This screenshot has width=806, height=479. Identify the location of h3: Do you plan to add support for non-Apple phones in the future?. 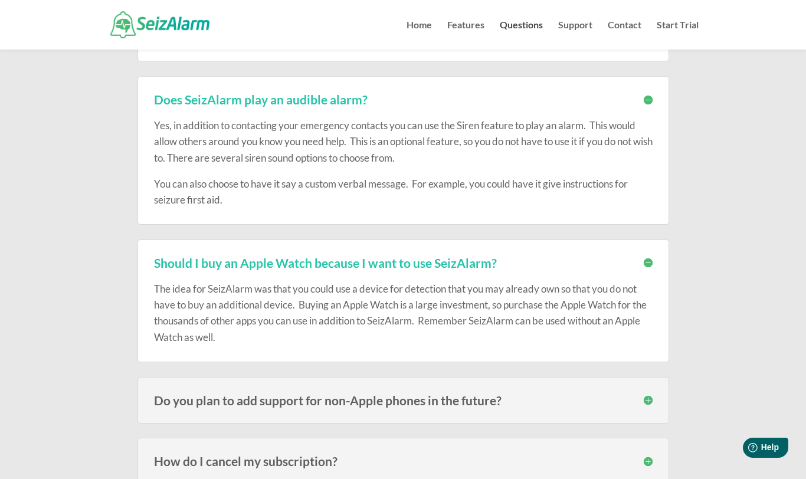
(403, 400).